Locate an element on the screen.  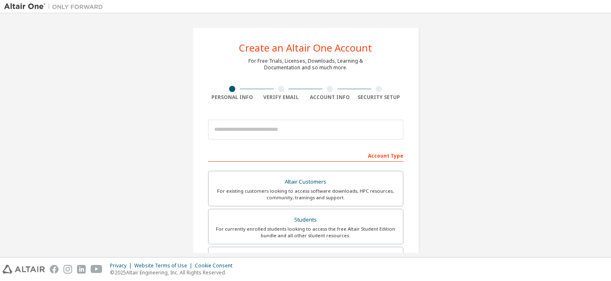
img: facebook.svg is located at coordinates (54, 269).